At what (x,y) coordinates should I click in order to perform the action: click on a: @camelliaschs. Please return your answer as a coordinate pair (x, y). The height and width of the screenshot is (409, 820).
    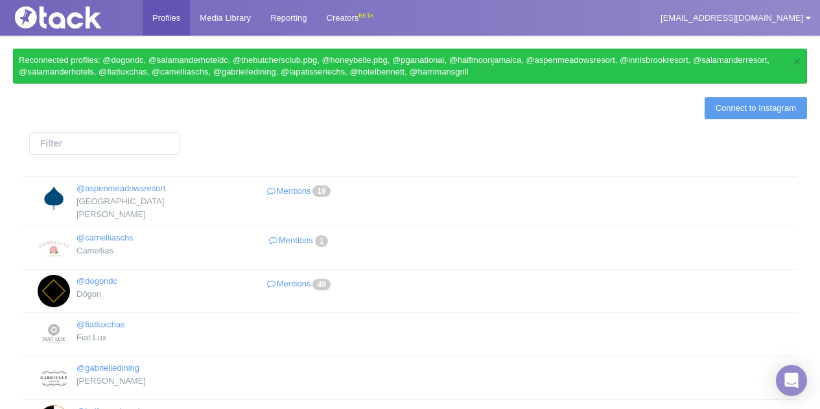
    Looking at the image, I should click on (105, 237).